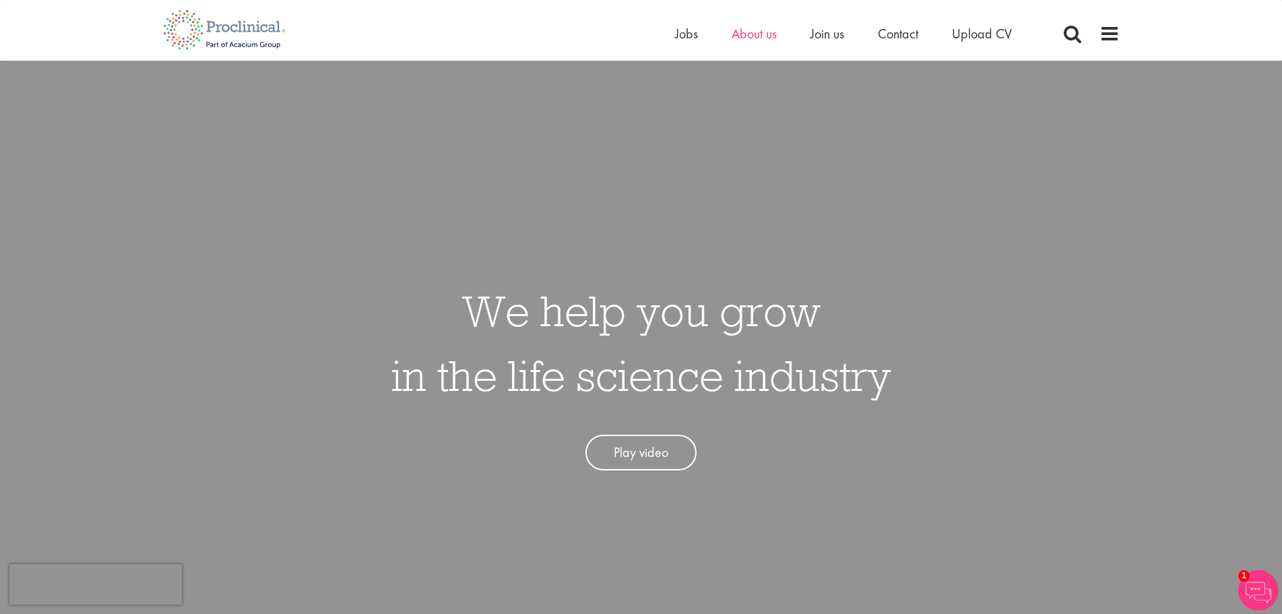 This screenshot has width=1282, height=614. What do you see at coordinates (827, 34) in the screenshot?
I see `span: Join us` at bounding box center [827, 34].